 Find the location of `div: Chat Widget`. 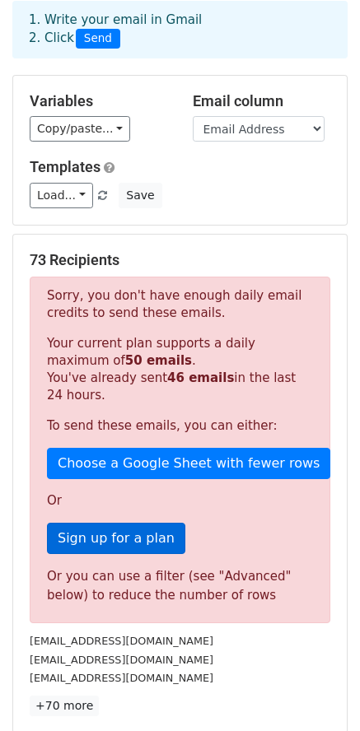

div: Chat Widget is located at coordinates (318, 691).